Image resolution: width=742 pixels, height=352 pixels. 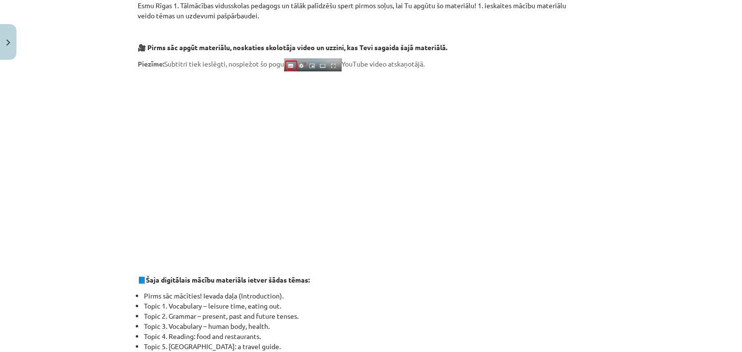 I want to click on span: Subtitri tiek ieslēgti, nospiežot šo pogu YouTube video atskaņotājā., so click(x=281, y=64).